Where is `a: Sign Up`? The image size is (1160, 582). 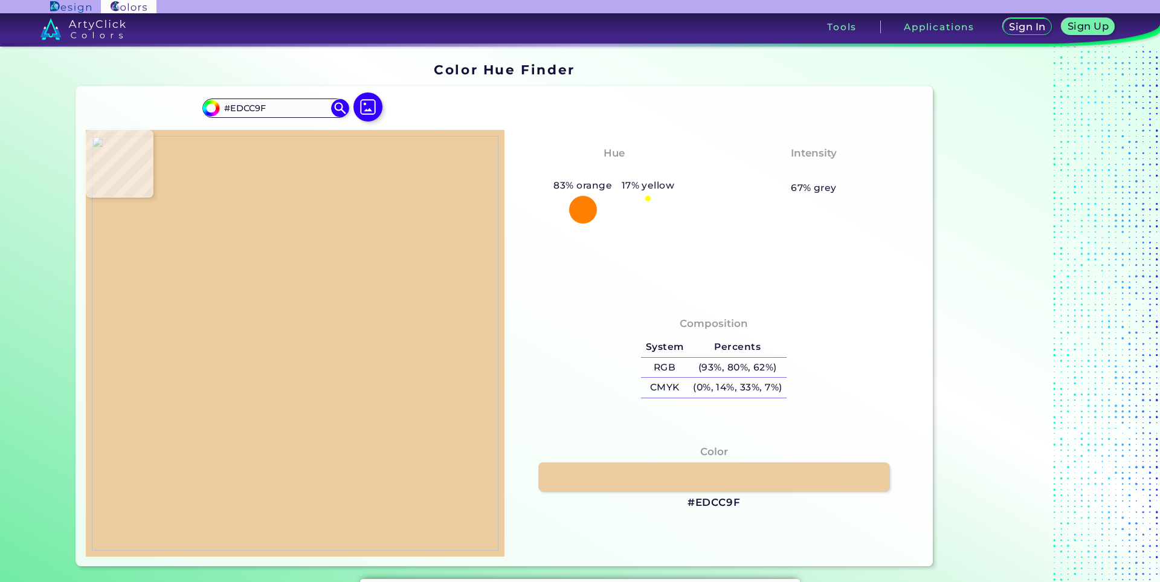 a: Sign Up is located at coordinates (1088, 27).